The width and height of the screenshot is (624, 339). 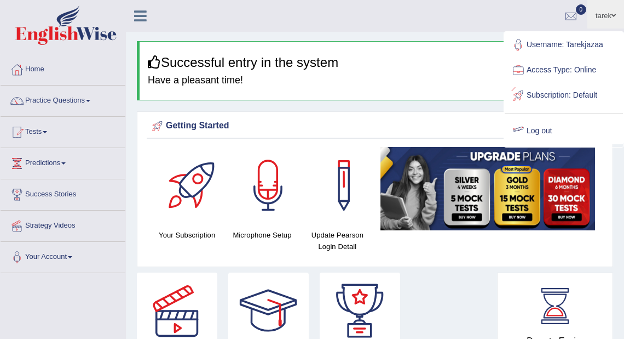 What do you see at coordinates (63, 68) in the screenshot?
I see `a: Home` at bounding box center [63, 68].